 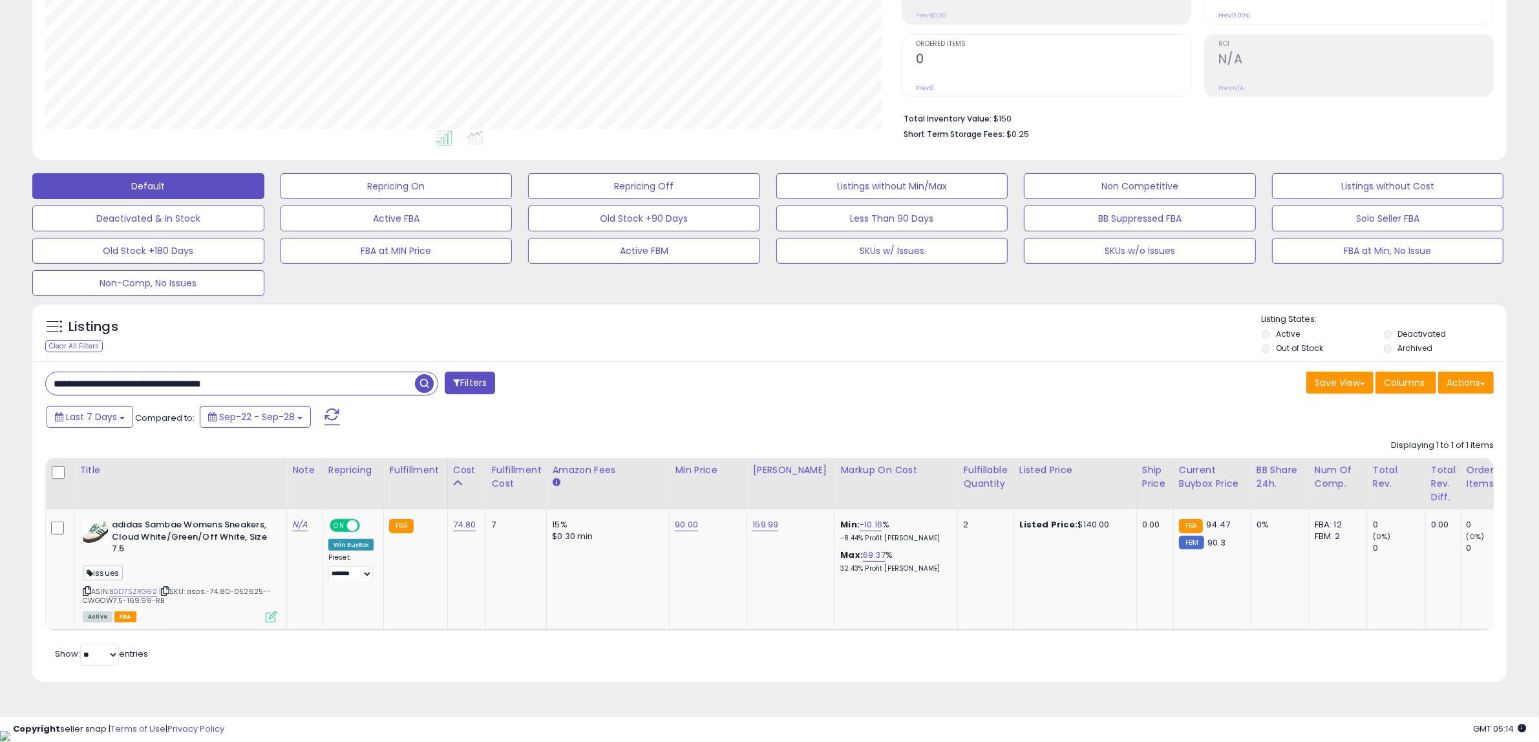 What do you see at coordinates (148, 218) in the screenshot?
I see `button: Deactivated & In Stock` at bounding box center [148, 218].